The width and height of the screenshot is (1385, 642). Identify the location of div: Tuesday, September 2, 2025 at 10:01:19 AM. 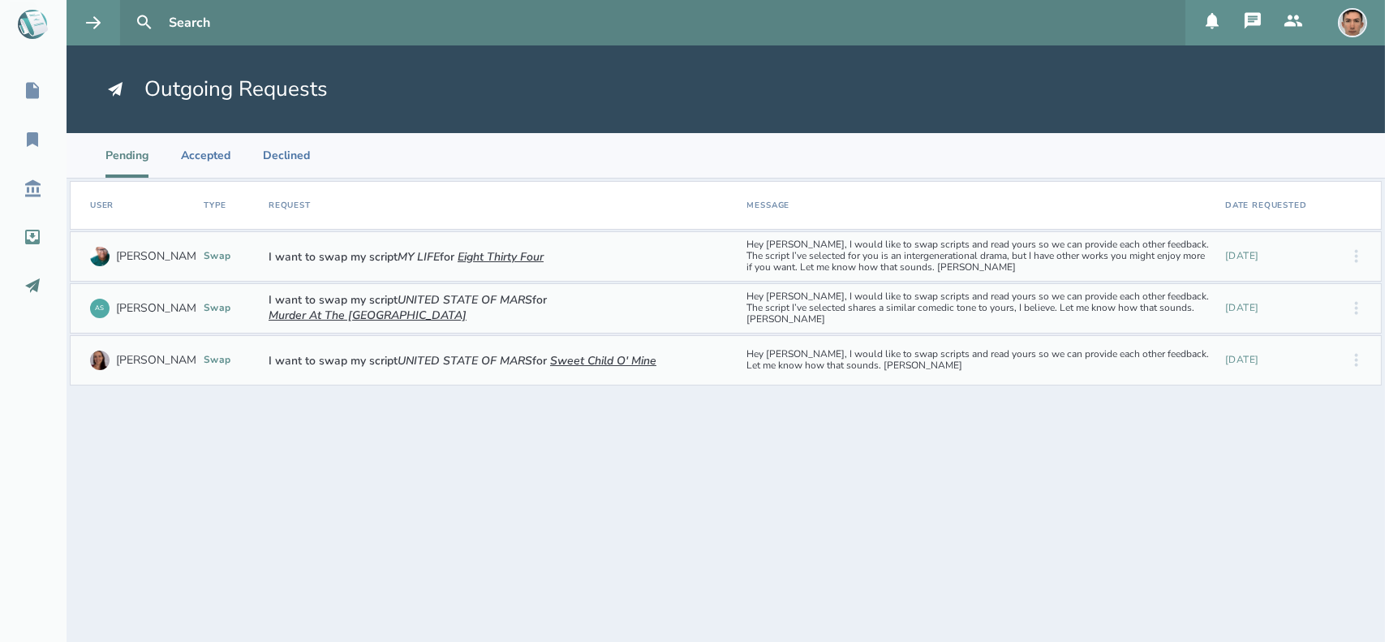
(1276, 360).